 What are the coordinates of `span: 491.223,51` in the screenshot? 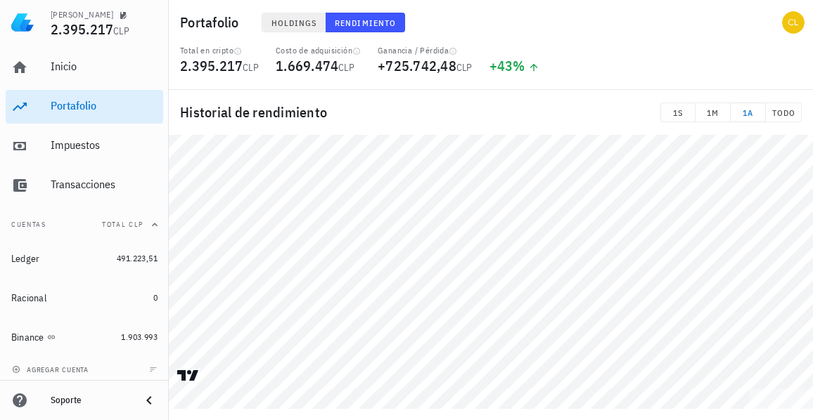 It's located at (137, 258).